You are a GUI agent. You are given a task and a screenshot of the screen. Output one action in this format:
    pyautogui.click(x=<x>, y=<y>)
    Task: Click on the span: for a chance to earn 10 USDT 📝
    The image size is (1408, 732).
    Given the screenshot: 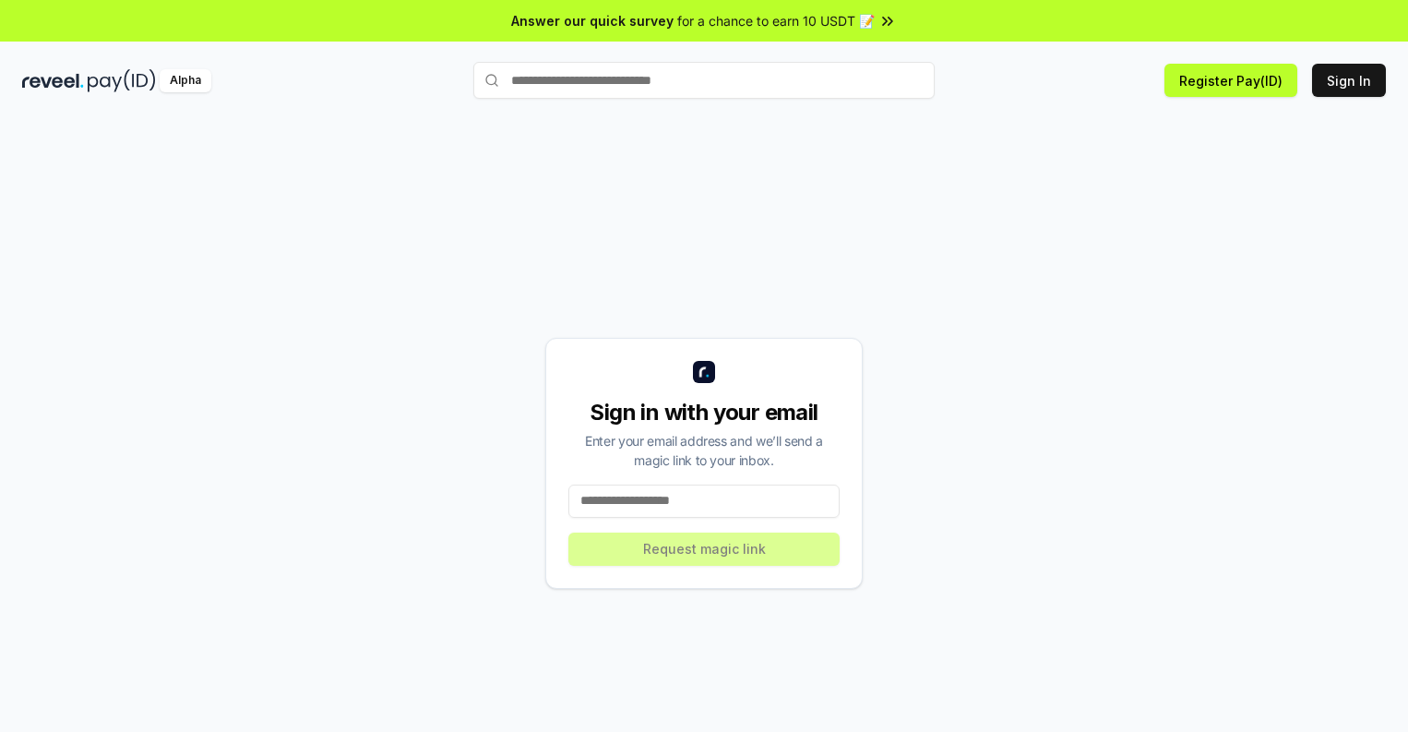 What is the action you would take?
    pyautogui.click(x=776, y=20)
    